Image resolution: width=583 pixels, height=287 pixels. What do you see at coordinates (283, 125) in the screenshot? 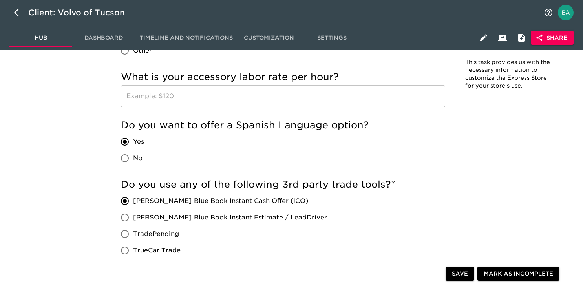
I see `h5: Do you want to offer a Spanish Language option?` at bounding box center [283, 125].